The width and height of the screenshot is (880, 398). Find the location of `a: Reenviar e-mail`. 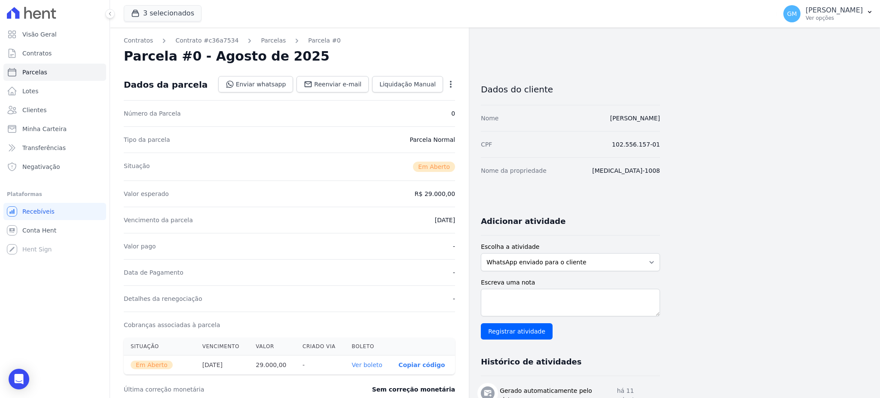

a: Reenviar e-mail is located at coordinates (332, 84).